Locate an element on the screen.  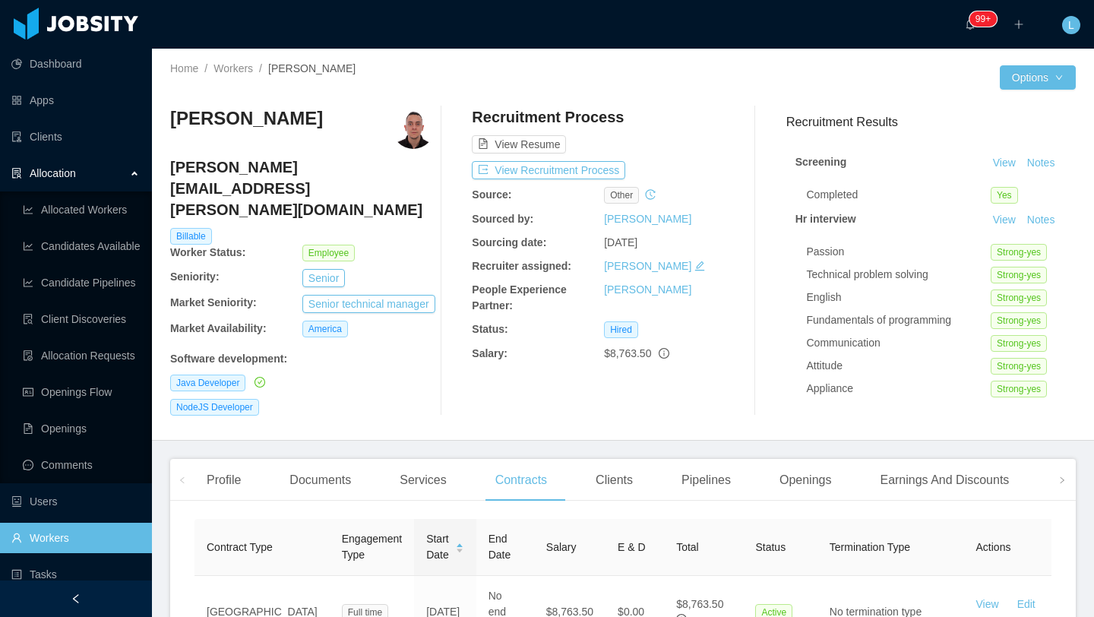
div: English is located at coordinates (899, 297).